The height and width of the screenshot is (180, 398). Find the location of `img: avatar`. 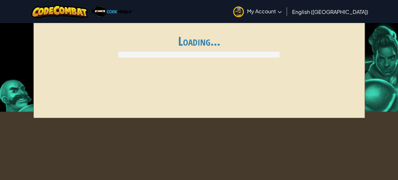

img: avatar is located at coordinates (238, 12).